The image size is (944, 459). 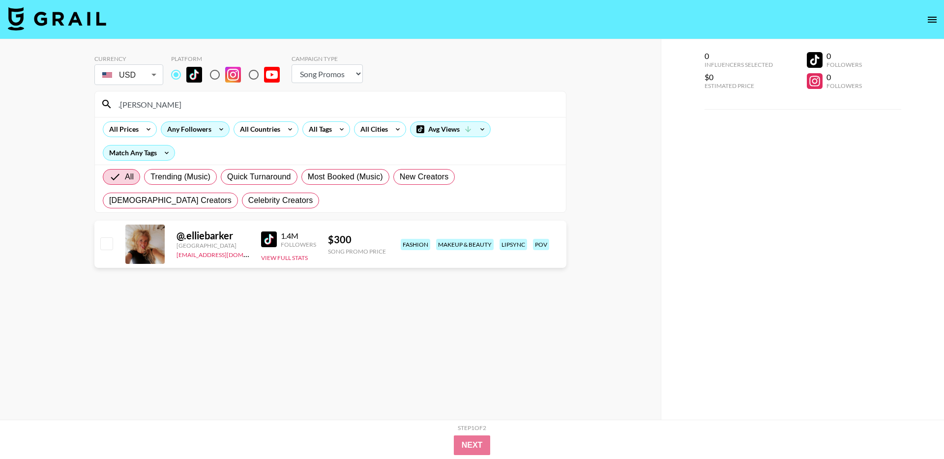 I want to click on div: 1.4M, so click(x=298, y=236).